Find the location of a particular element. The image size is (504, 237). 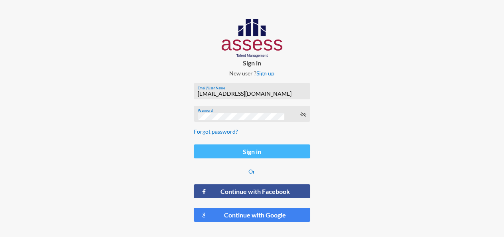

input: Email/User Name is located at coordinates (252, 94).